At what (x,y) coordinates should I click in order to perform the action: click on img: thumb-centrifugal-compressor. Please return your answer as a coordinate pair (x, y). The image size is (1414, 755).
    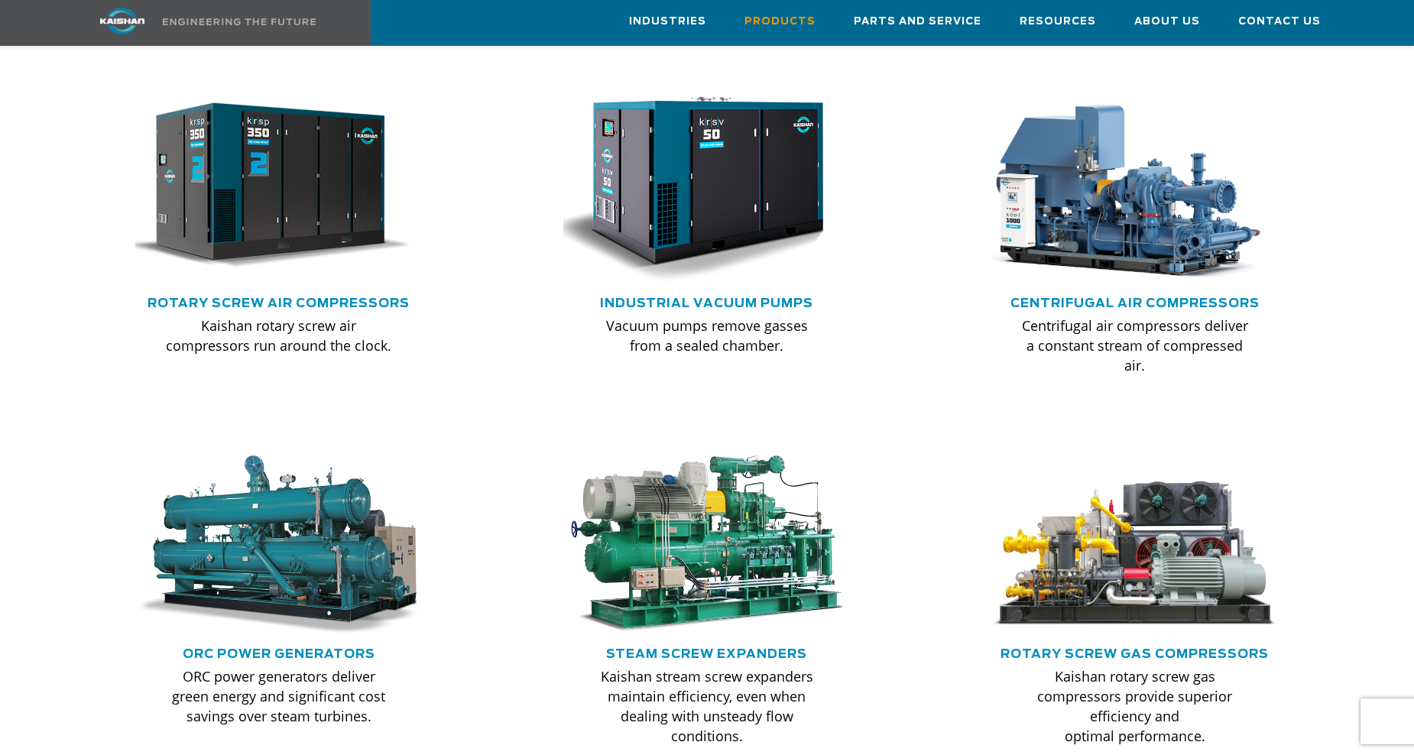
    Looking at the image, I should click on (1124, 187).